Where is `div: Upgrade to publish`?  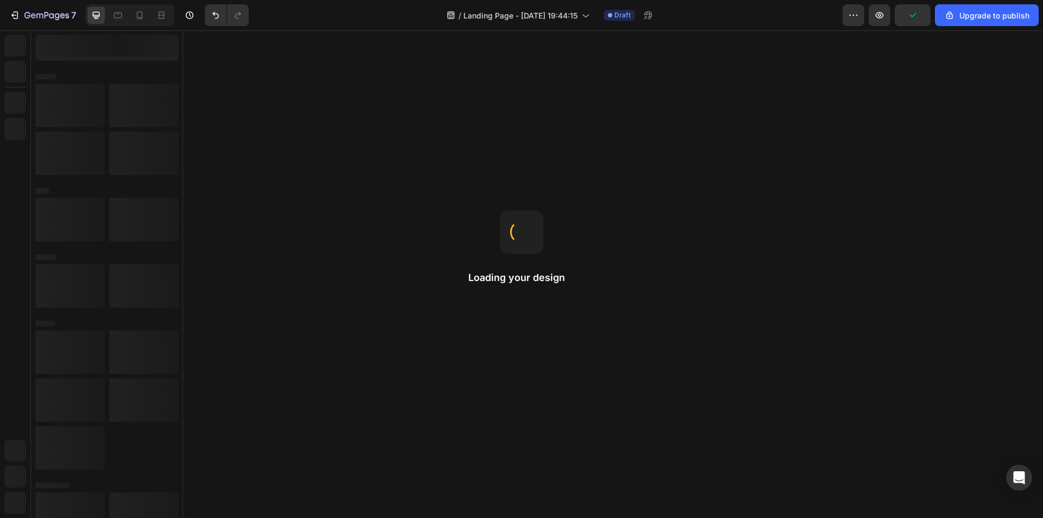 div: Upgrade to publish is located at coordinates (987, 15).